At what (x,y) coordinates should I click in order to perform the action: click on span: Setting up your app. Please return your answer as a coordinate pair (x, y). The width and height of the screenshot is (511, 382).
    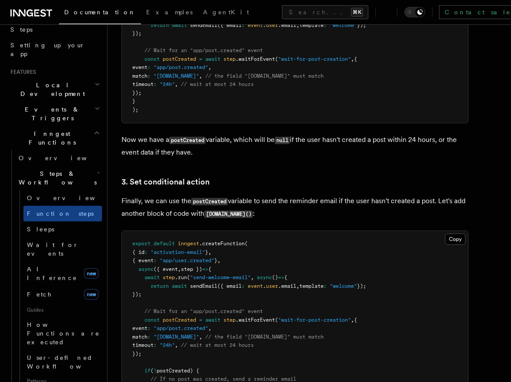
    Looking at the image, I should click on (48, 49).